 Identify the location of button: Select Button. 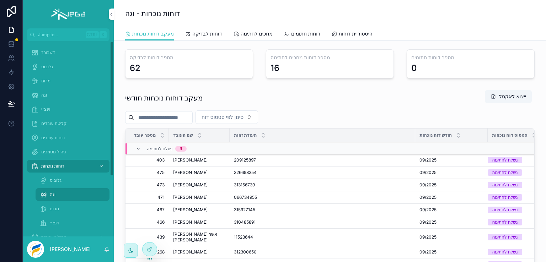
(227, 117).